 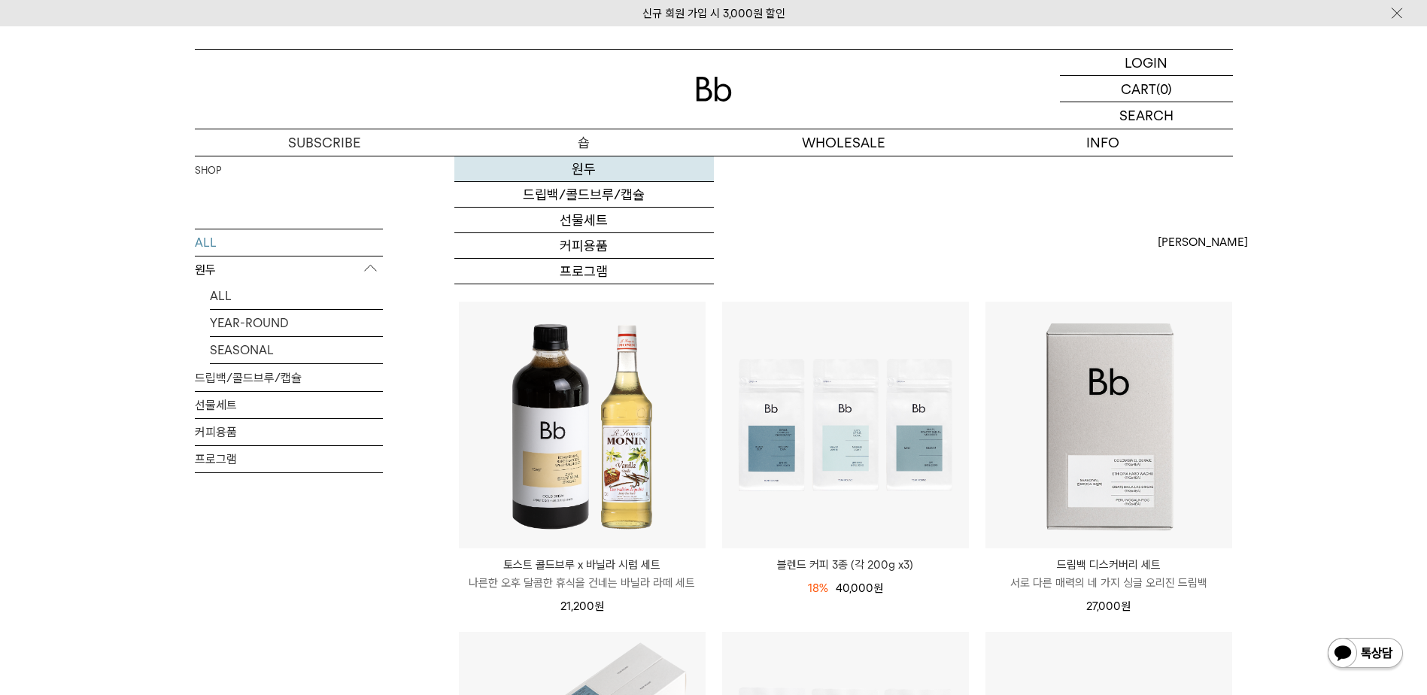 I want to click on p: CART, so click(x=1138, y=89).